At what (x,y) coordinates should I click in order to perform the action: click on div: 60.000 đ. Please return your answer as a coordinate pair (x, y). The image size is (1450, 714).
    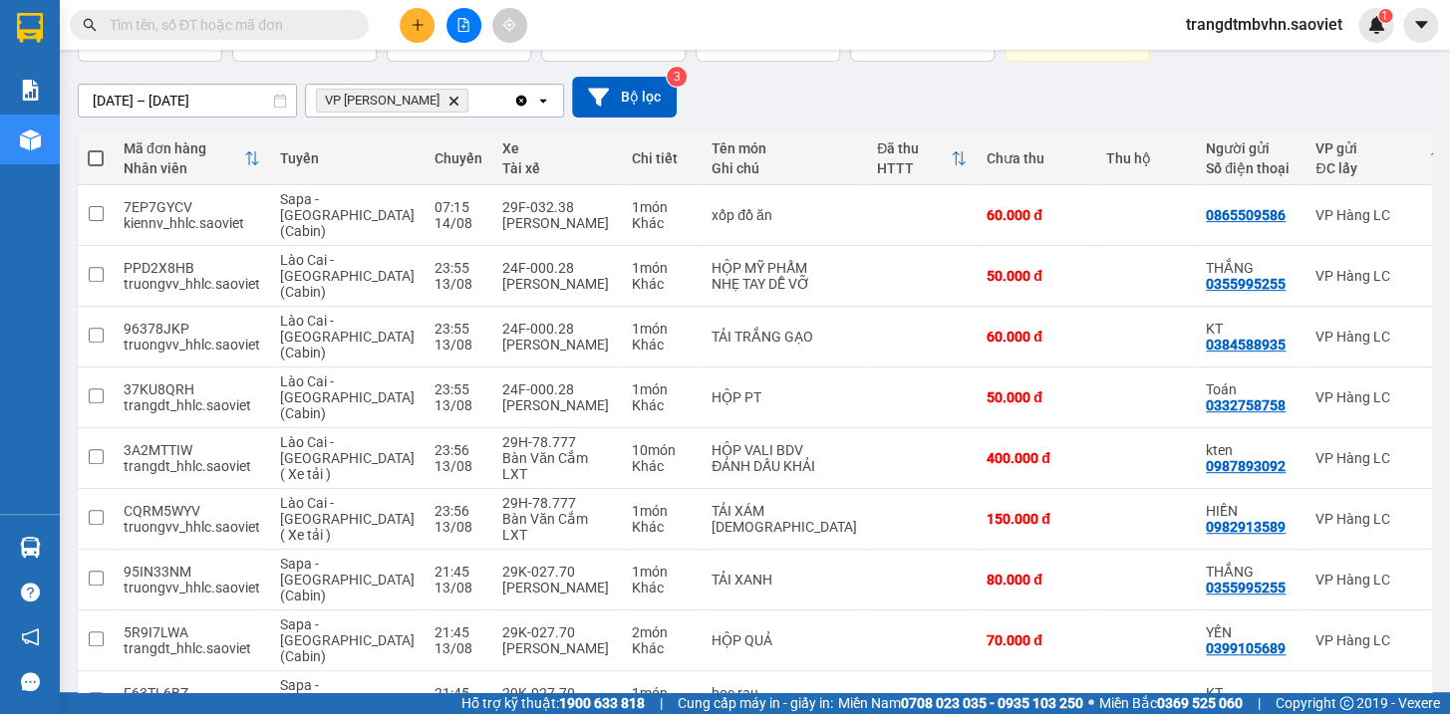
    Looking at the image, I should click on (1036, 215).